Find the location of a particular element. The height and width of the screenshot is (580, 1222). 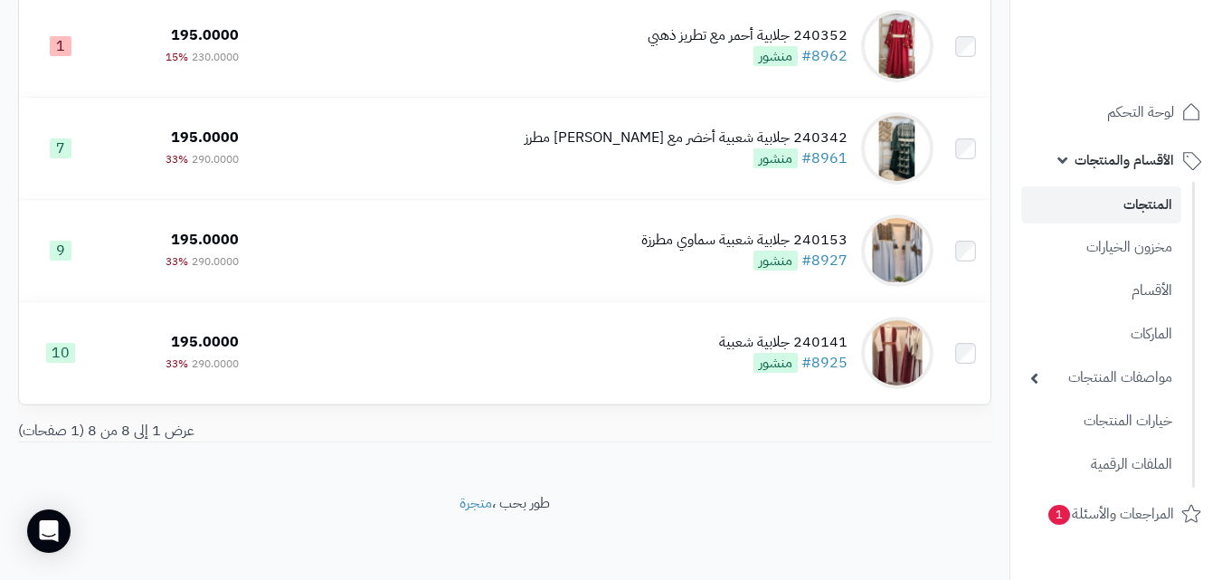

a: #8925 is located at coordinates (824, 363).